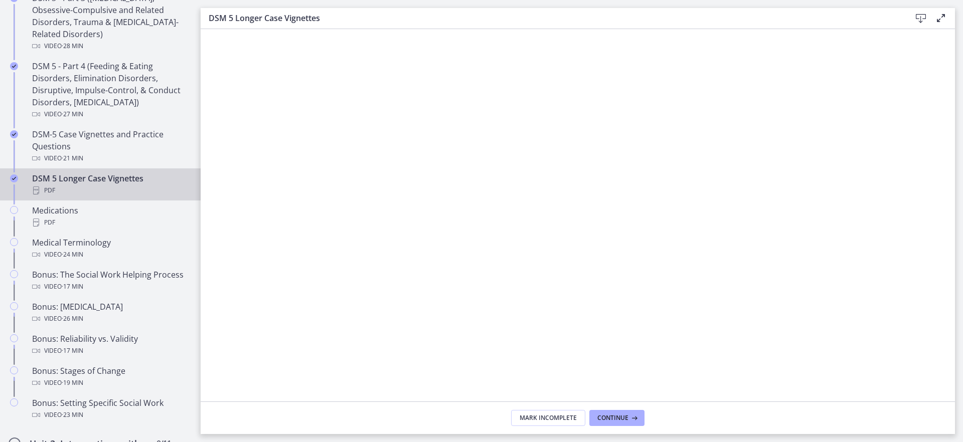 The width and height of the screenshot is (963, 442). What do you see at coordinates (110, 184) in the screenshot?
I see `div: DSM 5 Longer Case Vignettes` at bounding box center [110, 184].